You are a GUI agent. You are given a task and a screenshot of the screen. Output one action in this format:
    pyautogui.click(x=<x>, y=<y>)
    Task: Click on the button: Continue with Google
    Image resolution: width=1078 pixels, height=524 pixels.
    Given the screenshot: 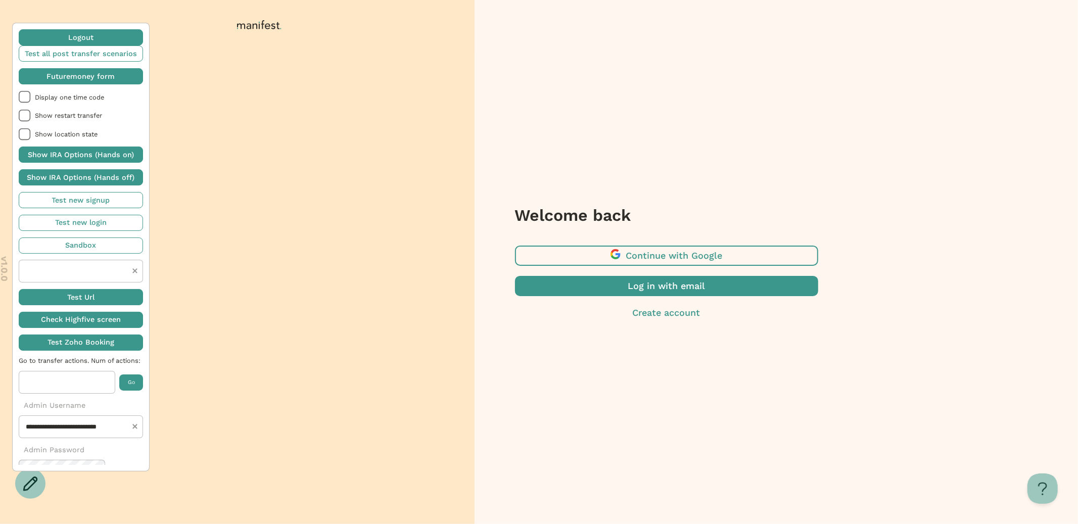 What is the action you would take?
    pyautogui.click(x=667, y=256)
    